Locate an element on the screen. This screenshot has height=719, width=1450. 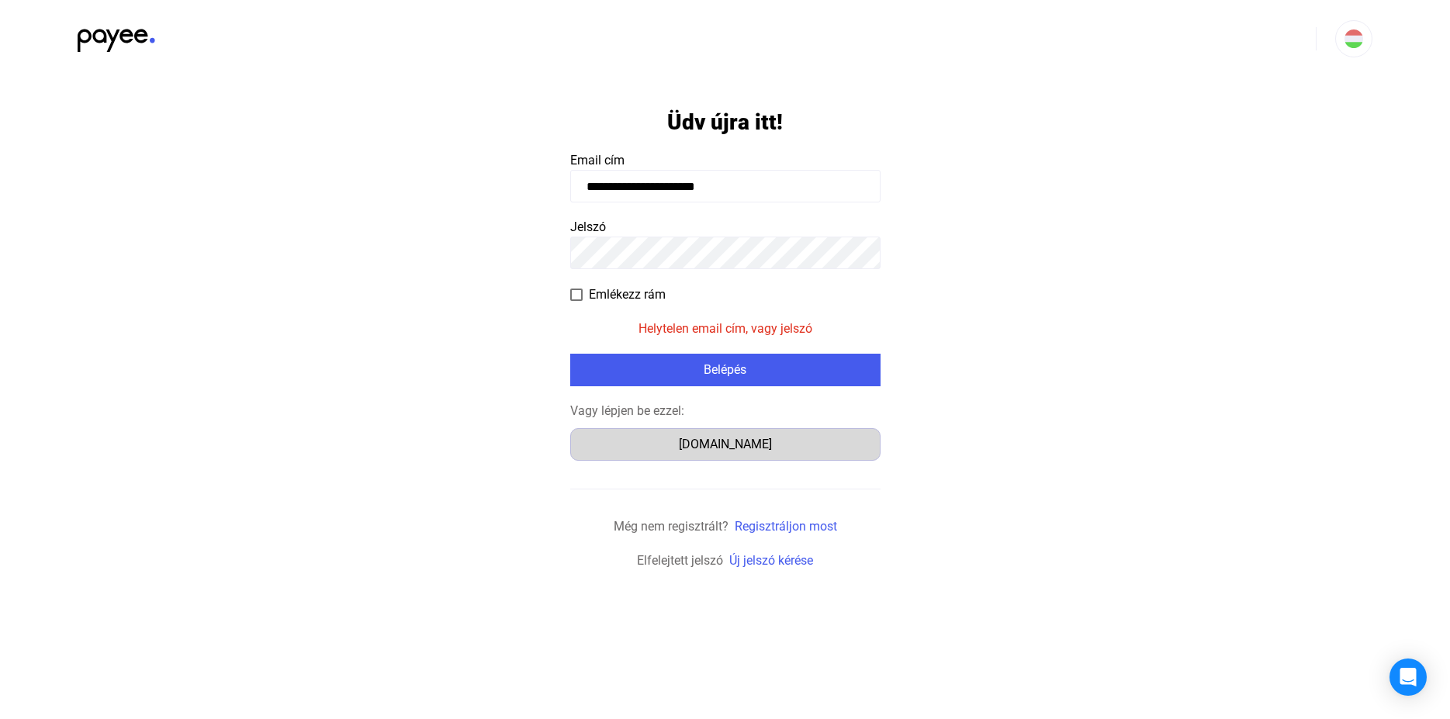
div: Belépés is located at coordinates (726, 370).